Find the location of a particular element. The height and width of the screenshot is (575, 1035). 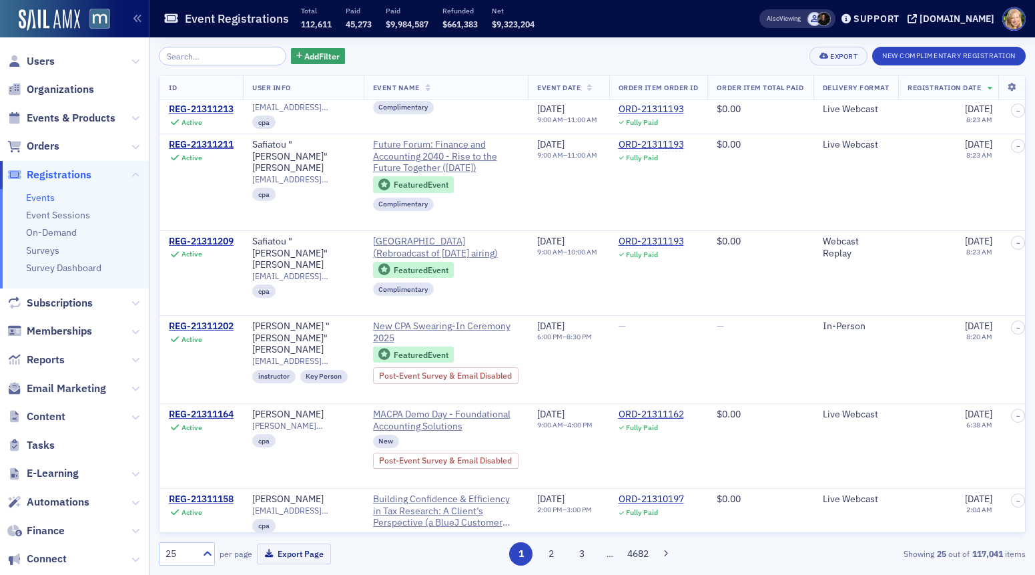

span: Lauren McDonough is located at coordinates (824, 19).